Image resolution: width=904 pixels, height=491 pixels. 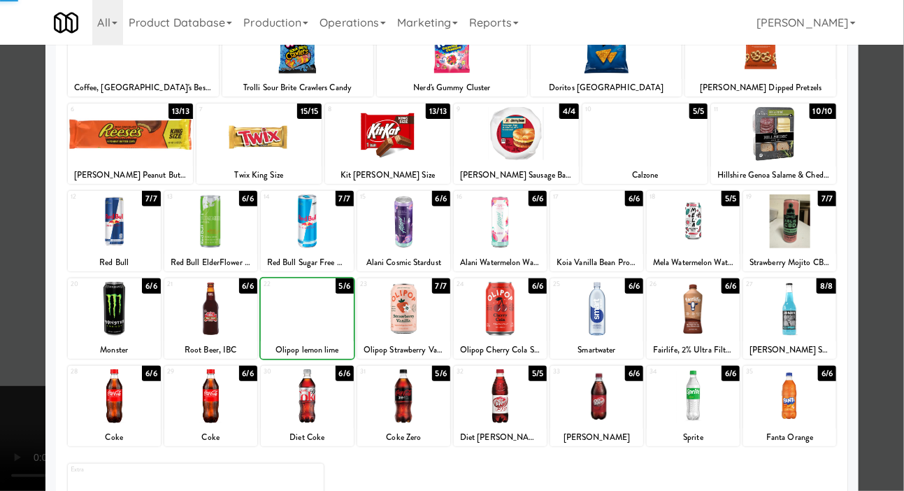 What do you see at coordinates (671, 196) in the screenshot?
I see `div: 18` at bounding box center [671, 196].